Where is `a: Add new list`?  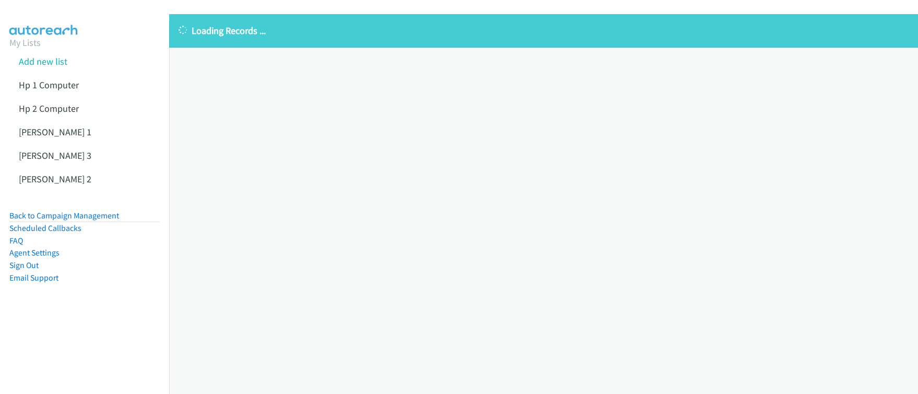
a: Add new list is located at coordinates (43, 61).